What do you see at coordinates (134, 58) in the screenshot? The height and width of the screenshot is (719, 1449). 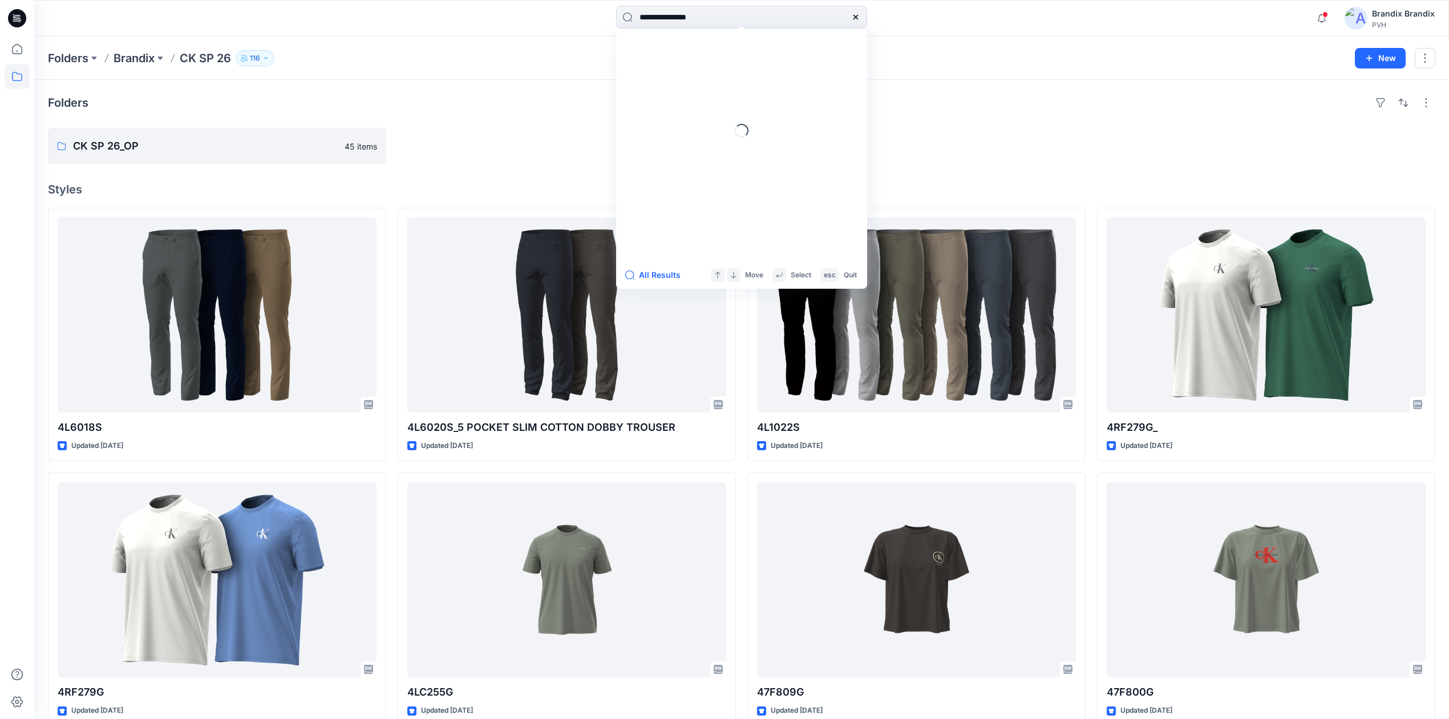 I see `a: Brandix` at bounding box center [134, 58].